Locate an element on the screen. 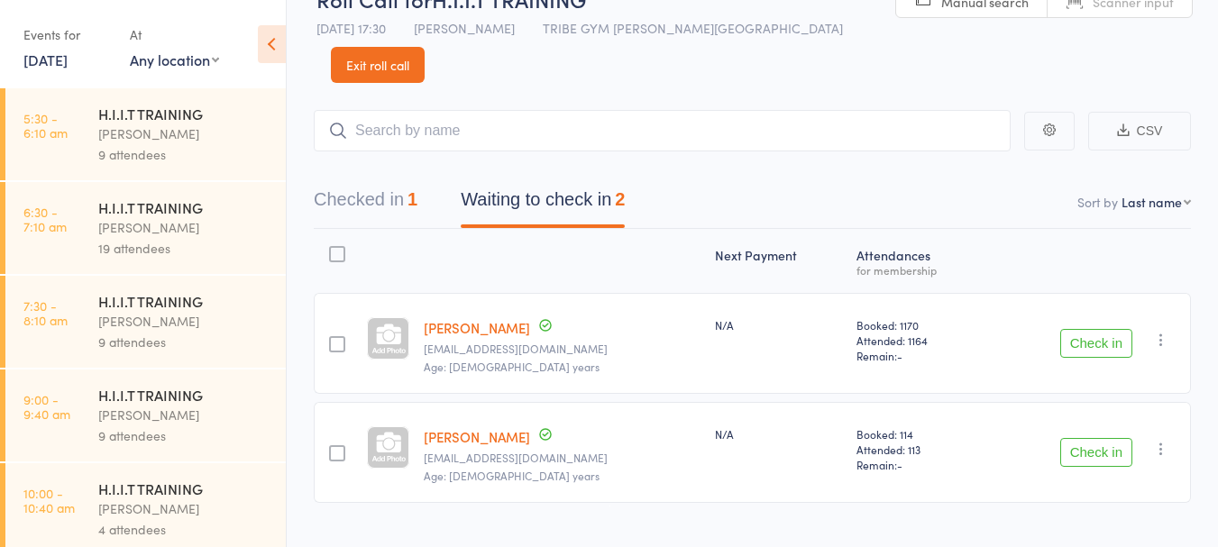 This screenshot has width=1218, height=547. div: At is located at coordinates (174, 34).